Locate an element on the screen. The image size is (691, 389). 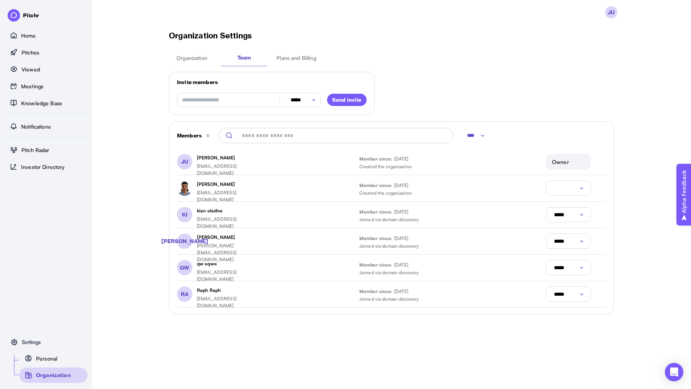
img: Settings is located at coordinates (14, 342).